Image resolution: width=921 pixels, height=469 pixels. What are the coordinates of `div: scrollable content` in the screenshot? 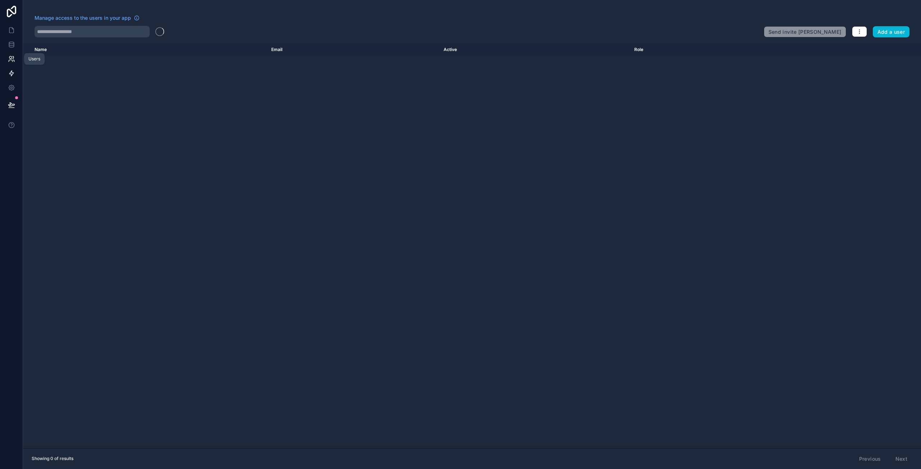 It's located at (472, 246).